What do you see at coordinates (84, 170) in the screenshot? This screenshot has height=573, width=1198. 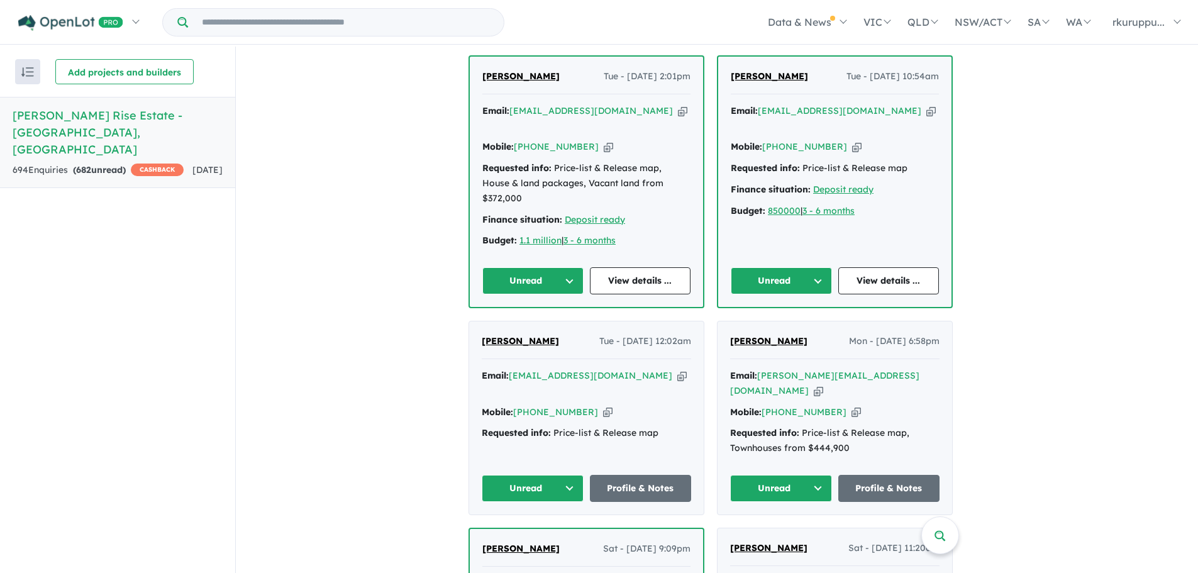 I see `span: 682` at bounding box center [84, 170].